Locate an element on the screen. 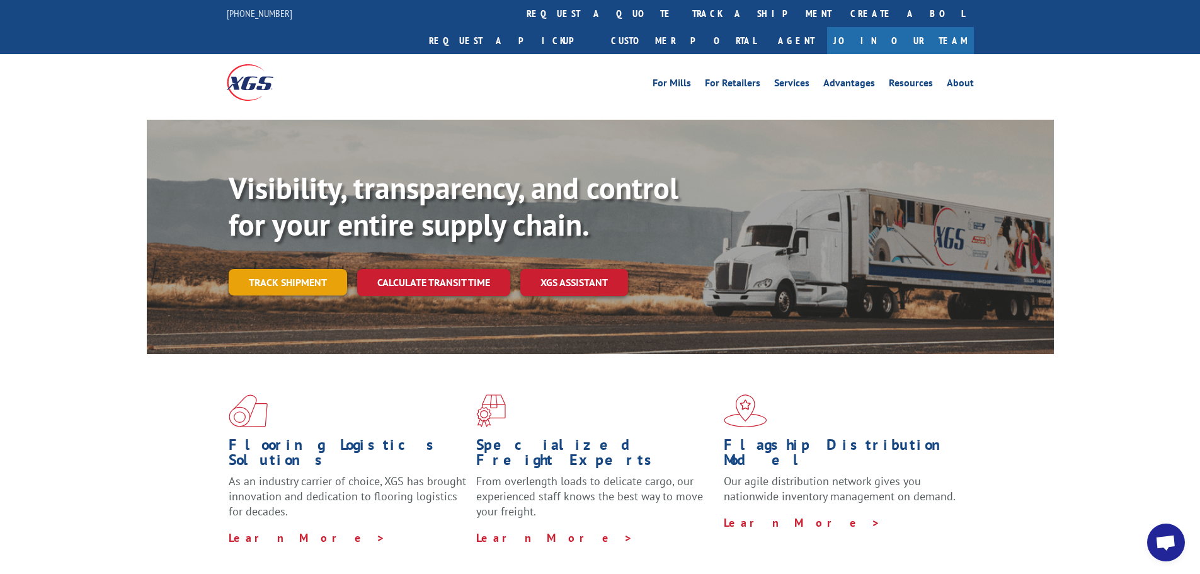  h1: Specialized Freight Experts is located at coordinates (595, 455).